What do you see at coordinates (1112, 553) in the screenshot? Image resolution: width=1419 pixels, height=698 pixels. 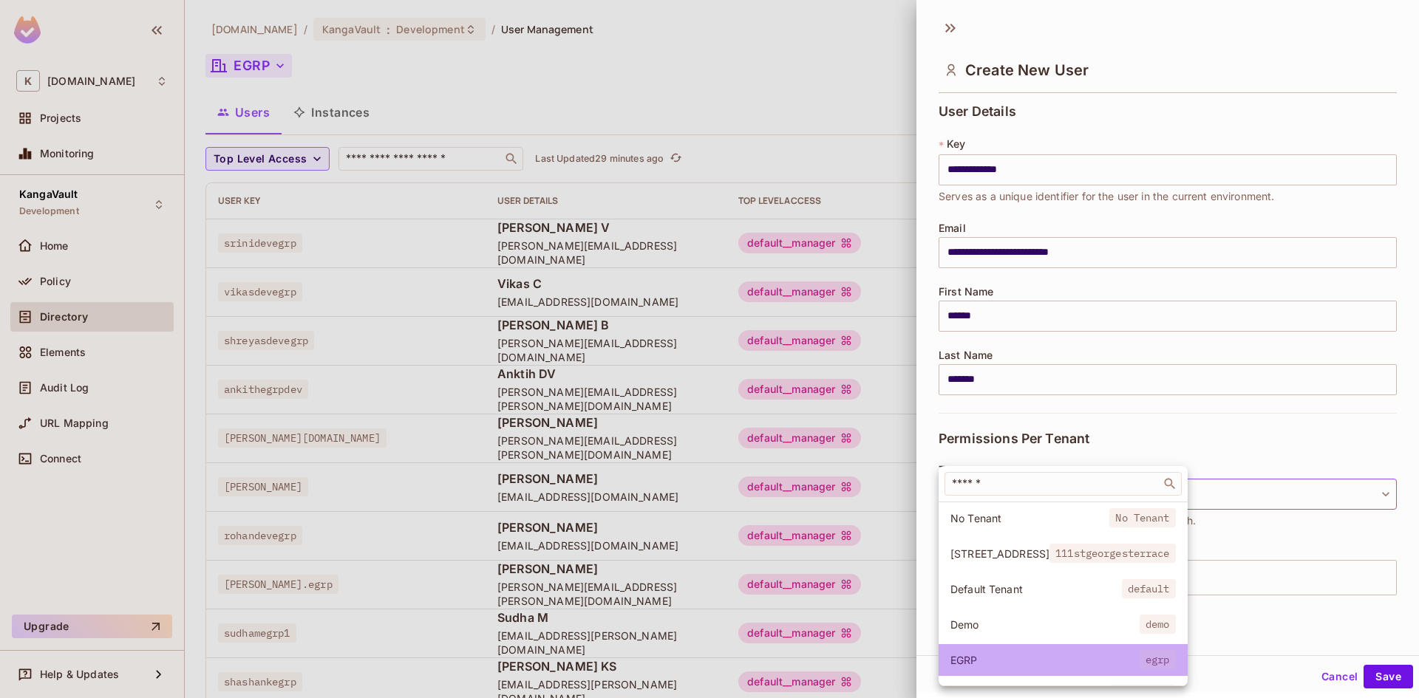 I see `span: 111stgeorgesterrace` at bounding box center [1112, 553].